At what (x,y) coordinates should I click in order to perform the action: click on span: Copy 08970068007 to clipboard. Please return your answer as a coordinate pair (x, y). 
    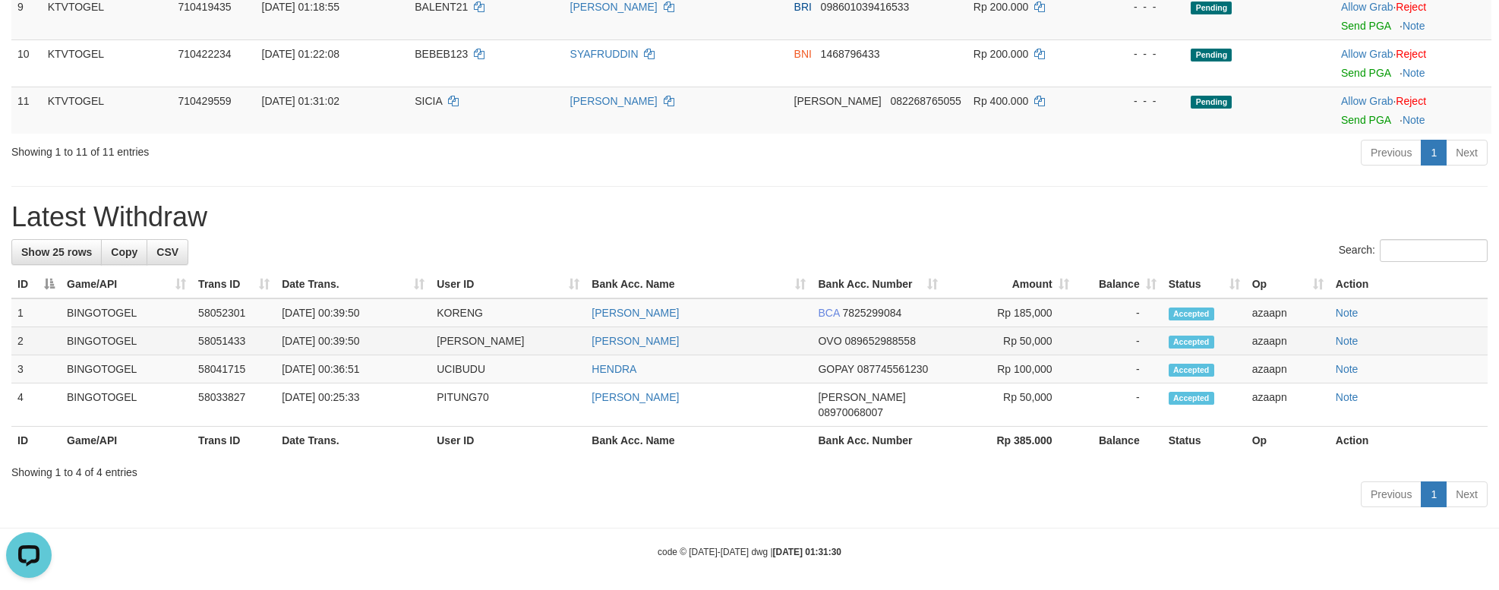
    Looking at the image, I should click on (850, 412).